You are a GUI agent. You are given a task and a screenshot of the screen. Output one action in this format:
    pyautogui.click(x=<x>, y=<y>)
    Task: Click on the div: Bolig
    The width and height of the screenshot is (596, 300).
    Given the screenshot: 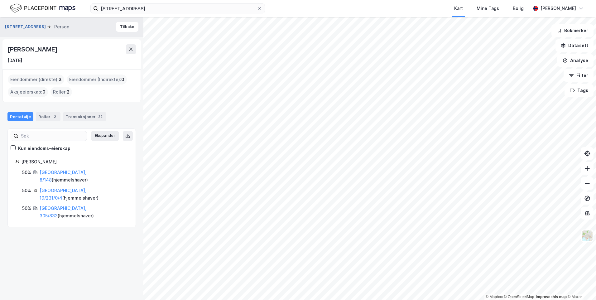 What is the action you would take?
    pyautogui.click(x=518, y=8)
    